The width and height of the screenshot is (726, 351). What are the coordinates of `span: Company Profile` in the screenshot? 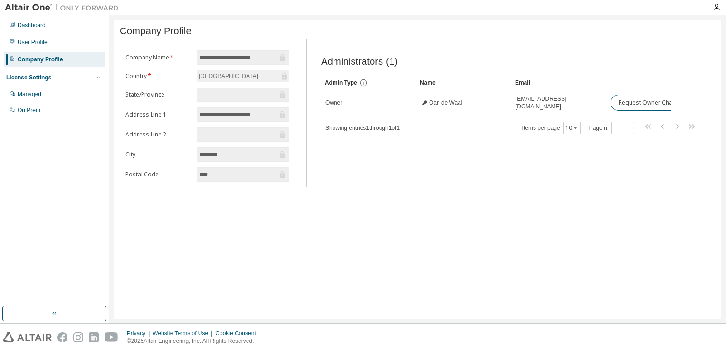 It's located at (155, 31).